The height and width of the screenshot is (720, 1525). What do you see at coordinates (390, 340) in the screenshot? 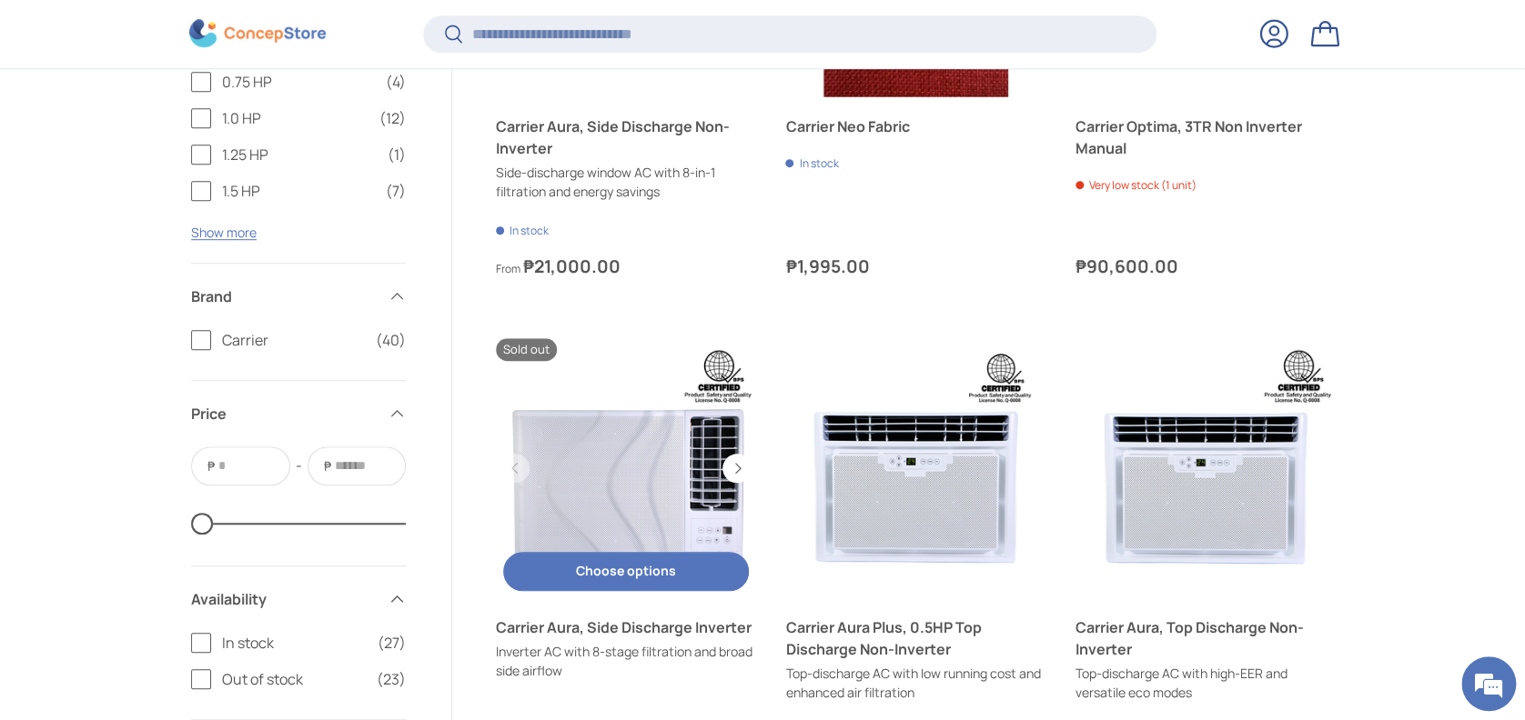
I see `span: (40)` at bounding box center [390, 340].